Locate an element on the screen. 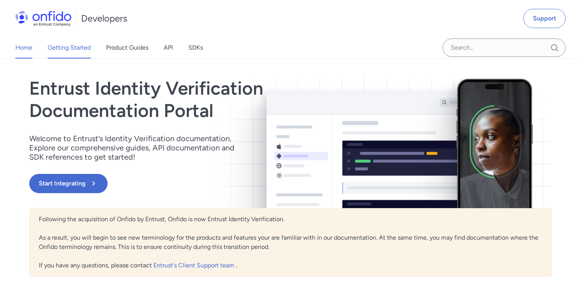  a: Start Integrating is located at coordinates (212, 183).